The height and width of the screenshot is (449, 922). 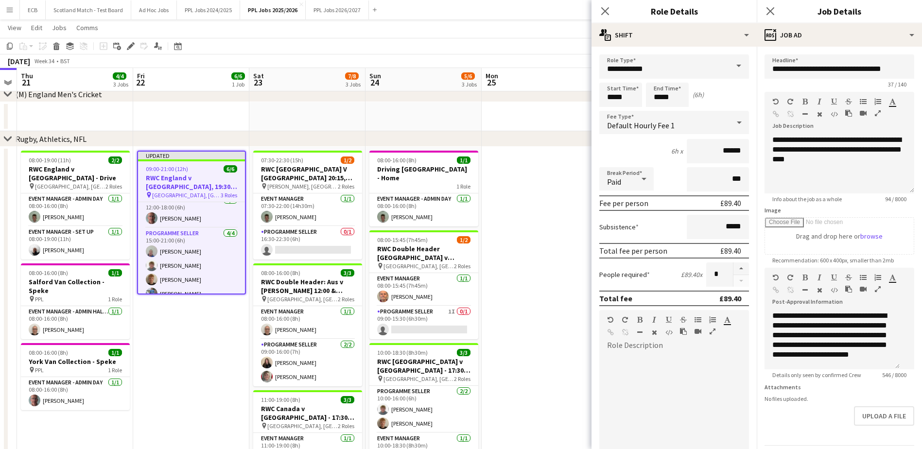 I want to click on app-job-card: 08:00-16:00 (8h)1/1Salford Van Collection - Speke PPL1 RoleEvent Manager - Admin Half Day1/108:00..., so click(x=75, y=301).